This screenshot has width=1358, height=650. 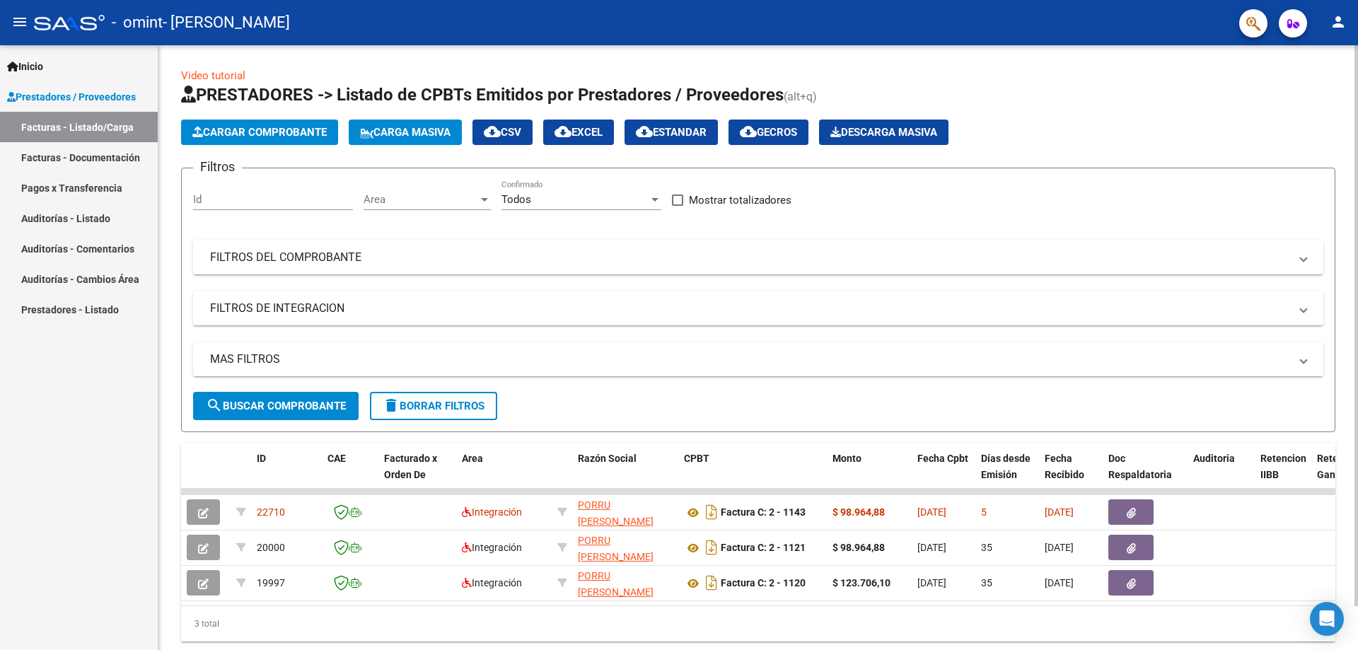 What do you see at coordinates (503, 475) in the screenshot?
I see `datatable-header-cell: Area` at bounding box center [503, 475].